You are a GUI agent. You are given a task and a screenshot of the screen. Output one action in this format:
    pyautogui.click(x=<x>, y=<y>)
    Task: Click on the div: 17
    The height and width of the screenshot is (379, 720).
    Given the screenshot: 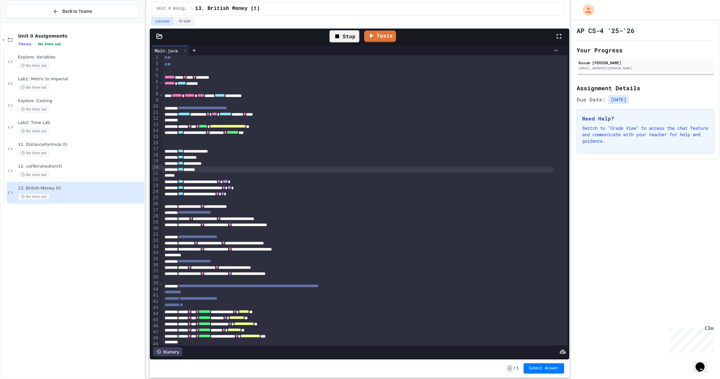 What is the action you would take?
    pyautogui.click(x=155, y=149)
    